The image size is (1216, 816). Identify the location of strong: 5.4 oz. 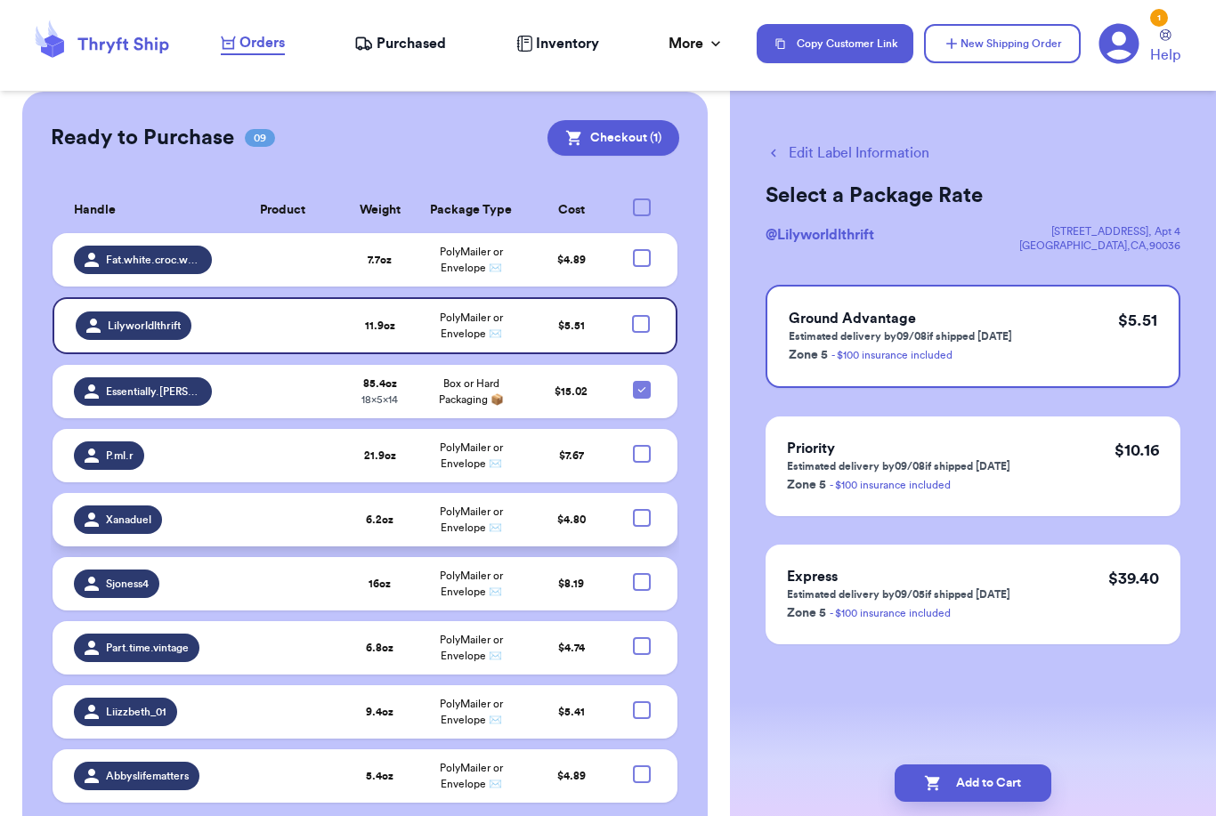
(379, 776).